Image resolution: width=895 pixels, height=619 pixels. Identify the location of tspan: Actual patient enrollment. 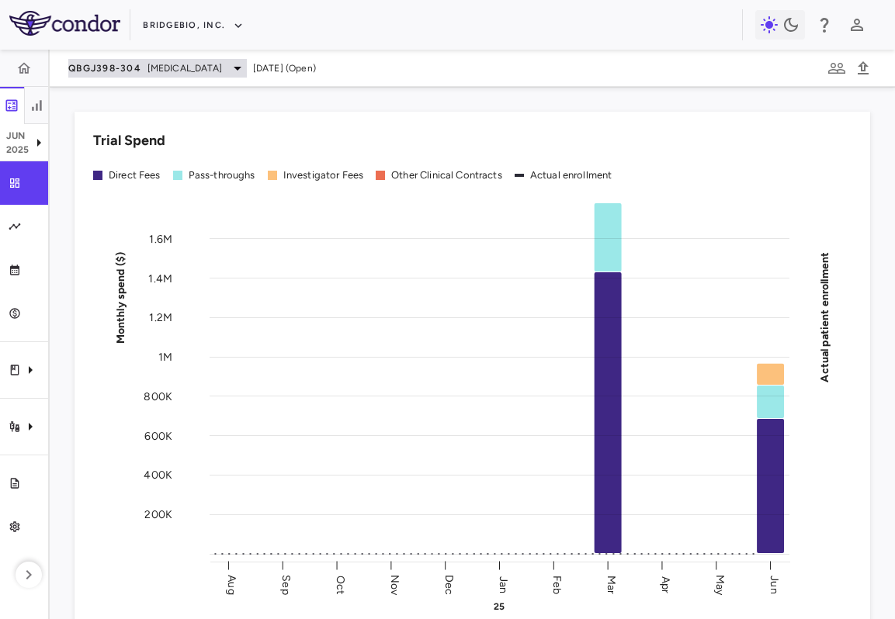
(824, 317).